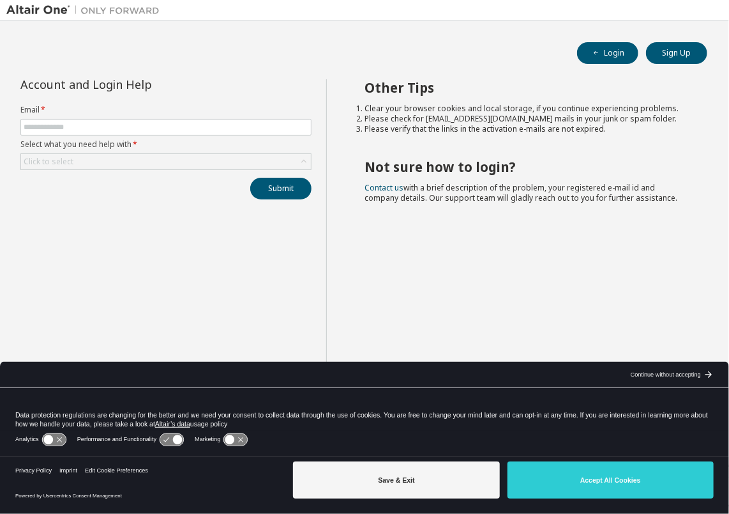 The height and width of the screenshot is (514, 729). Describe the element at coordinates (608, 53) in the screenshot. I see `button: Login` at that location.